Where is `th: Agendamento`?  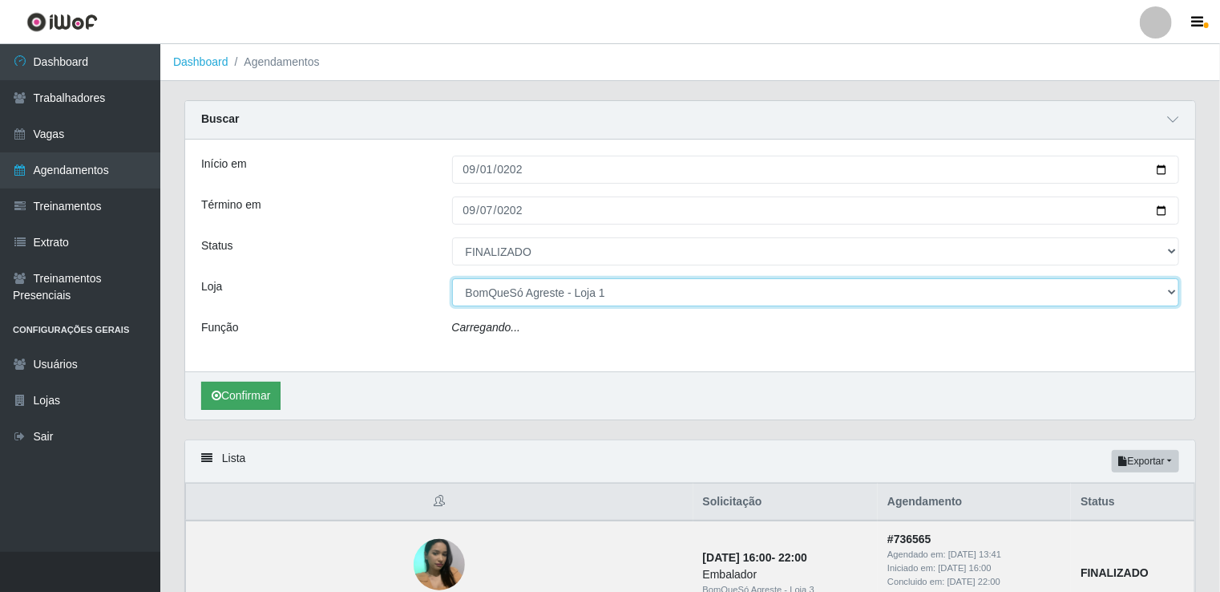
th: Agendamento is located at coordinates (974, 502).